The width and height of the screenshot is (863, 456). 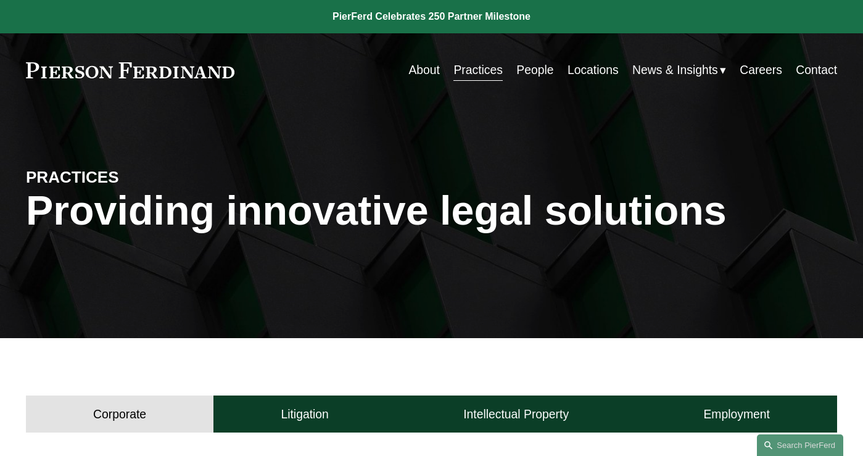 What do you see at coordinates (817, 70) in the screenshot?
I see `a: Contact` at bounding box center [817, 70].